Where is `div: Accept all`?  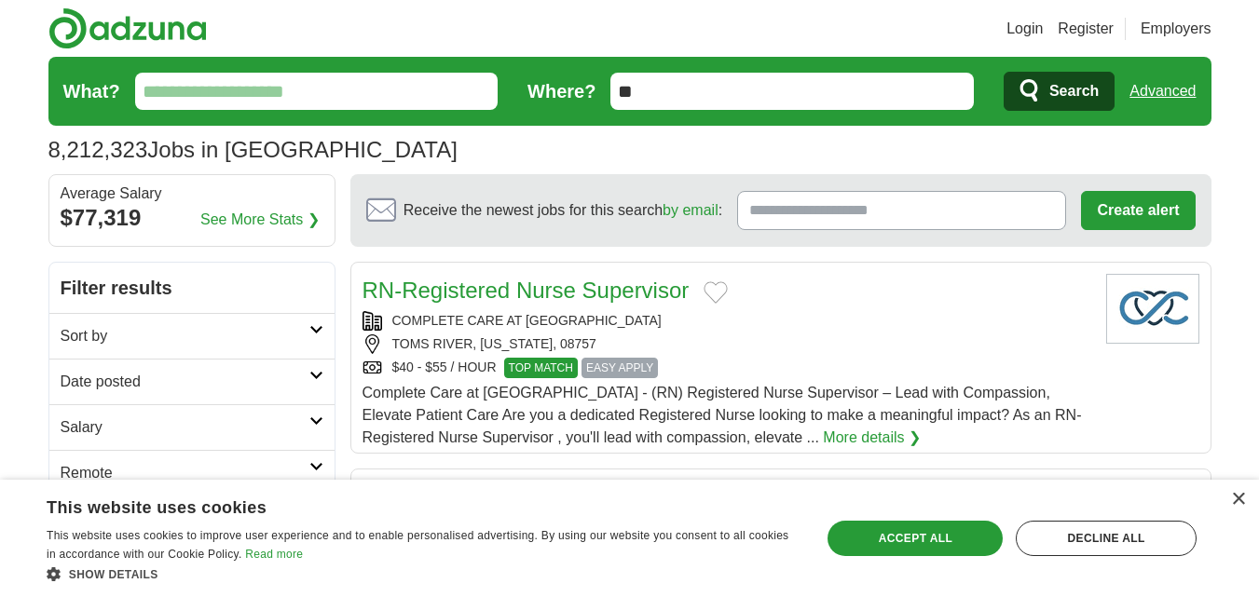 div: Accept all is located at coordinates (915, 539).